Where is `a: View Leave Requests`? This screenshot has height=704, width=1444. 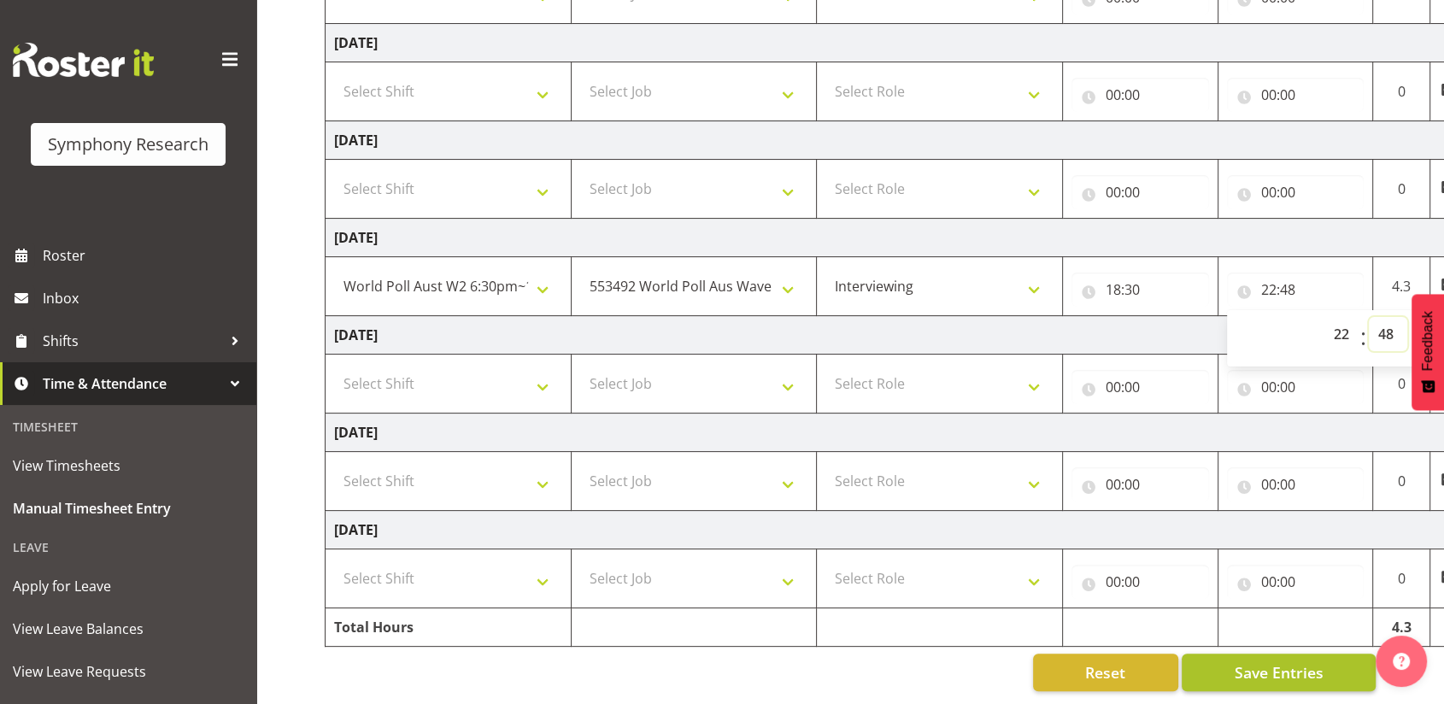 a: View Leave Requests is located at coordinates (128, 671).